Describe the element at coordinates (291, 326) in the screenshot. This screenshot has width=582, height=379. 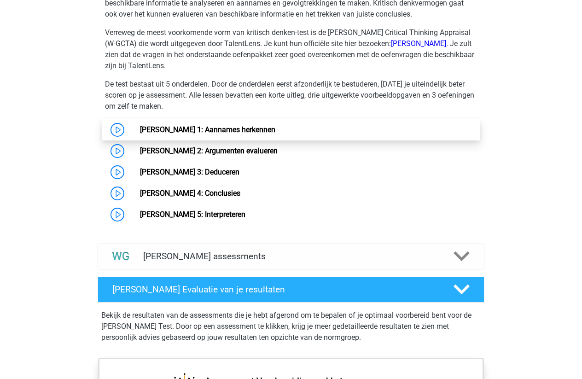
I see `p: Bekijk de resultaten van de assessments die je hebt afgerond om te bepalen of je optimaal voorber...` at that location.